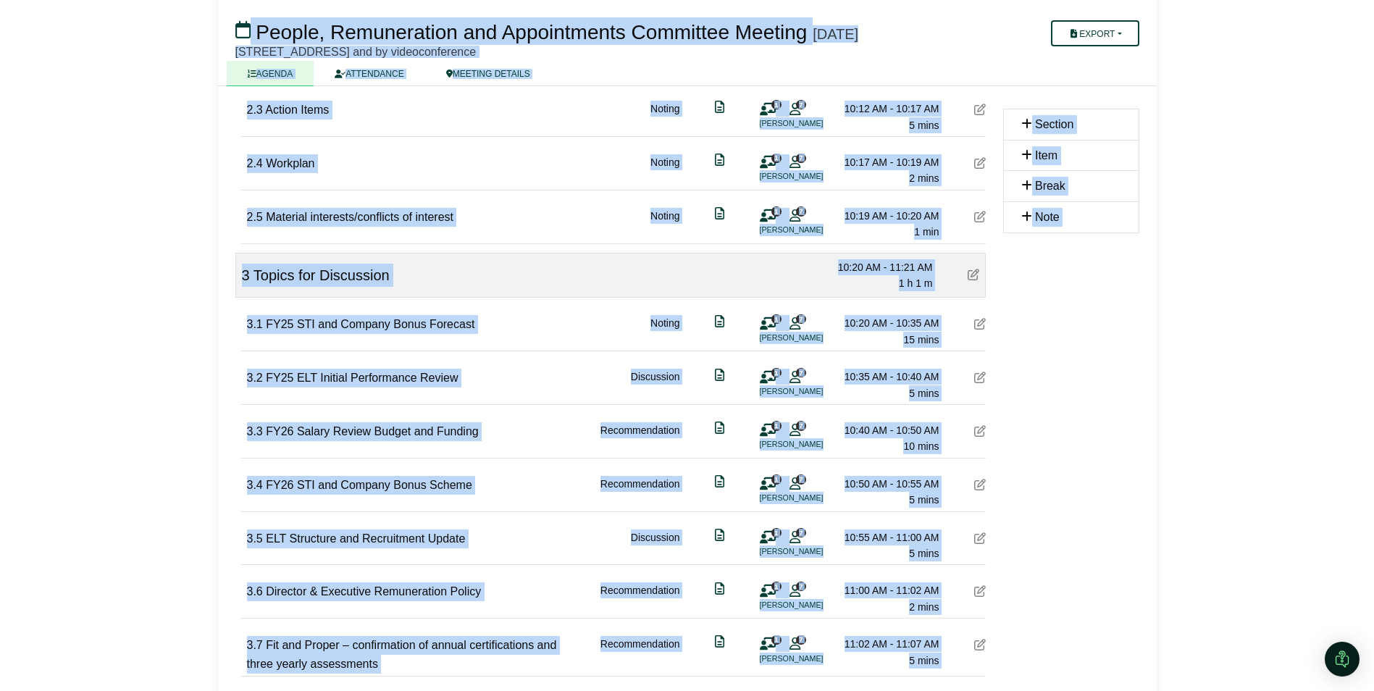  Describe the element at coordinates (369, 485) in the screenshot. I see `span: FY26 STI and Company Bonus Scheme` at that location.